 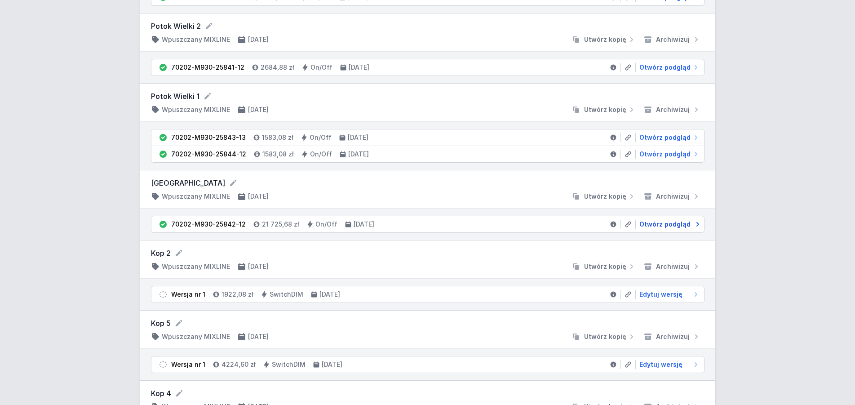 What do you see at coordinates (208, 224) in the screenshot?
I see `div: 70202-M930-25842-12` at bounding box center [208, 224].